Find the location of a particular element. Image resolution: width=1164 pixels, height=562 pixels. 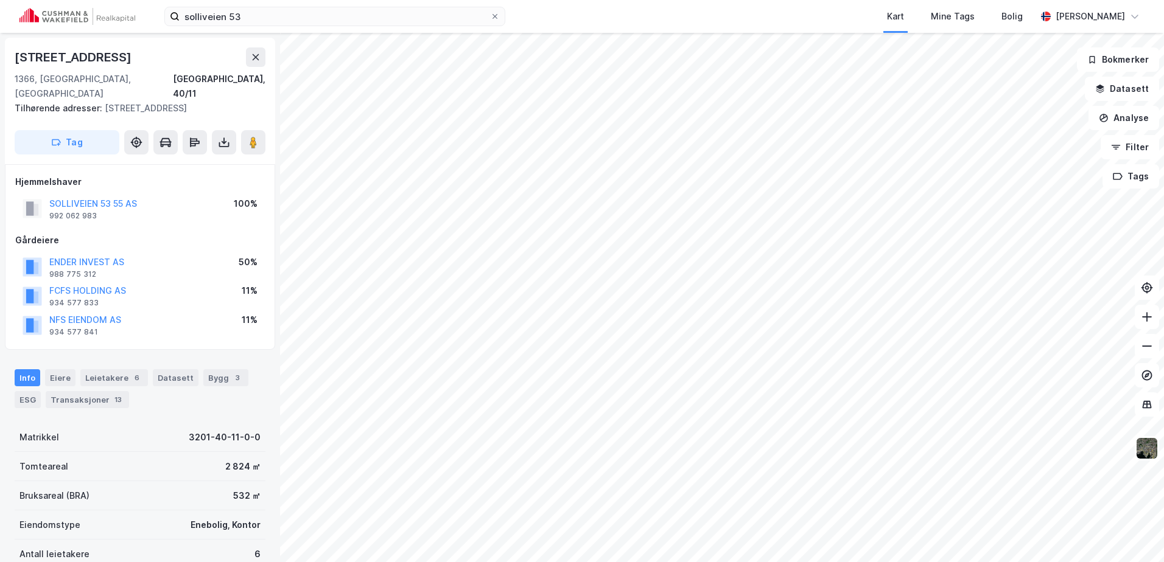

div: 934 577 833 is located at coordinates (74, 303).